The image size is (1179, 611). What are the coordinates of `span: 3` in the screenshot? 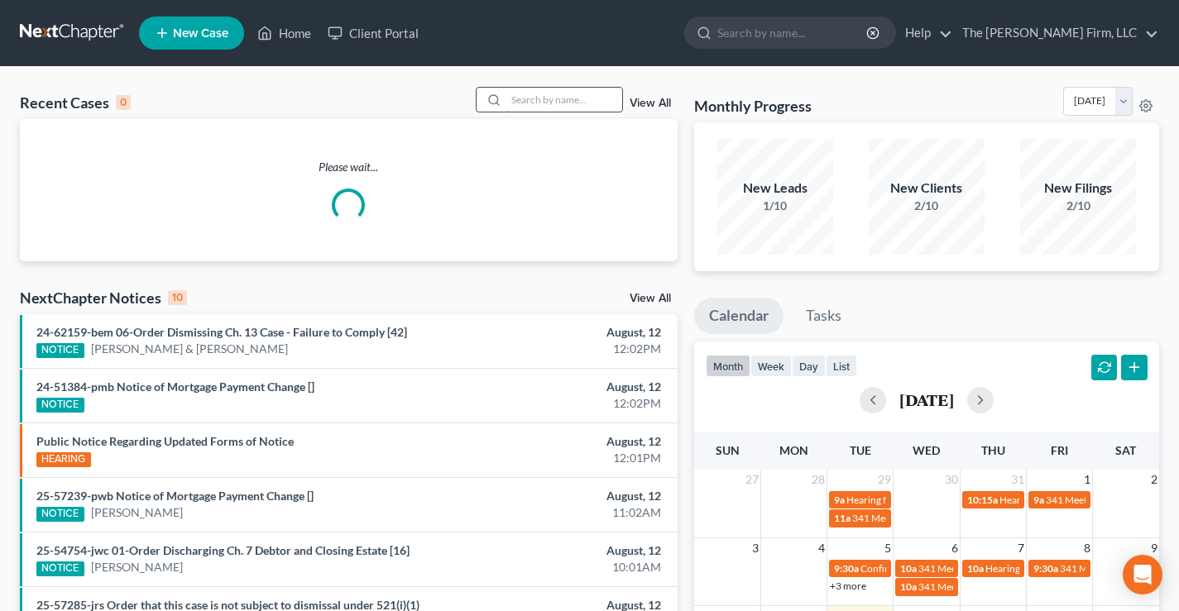 It's located at (755, 549).